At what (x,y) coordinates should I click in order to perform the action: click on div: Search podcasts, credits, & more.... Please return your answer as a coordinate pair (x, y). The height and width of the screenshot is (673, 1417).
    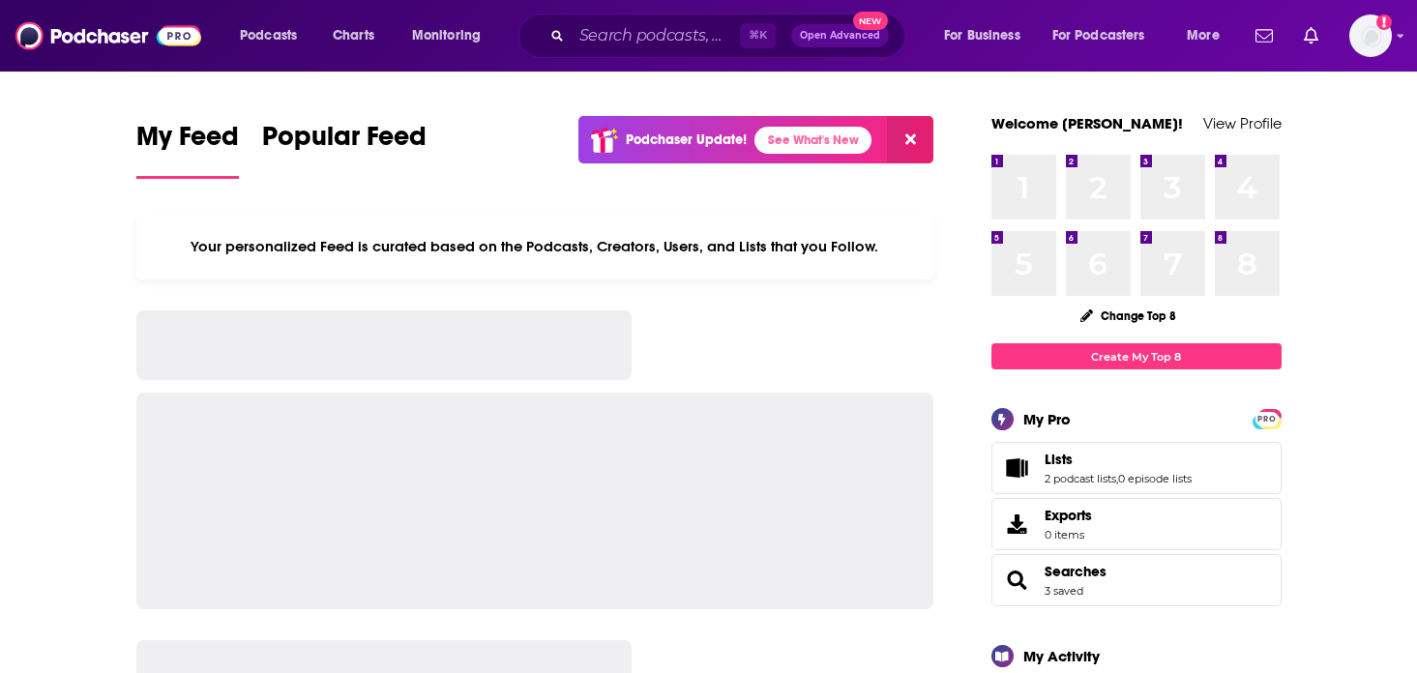
    Looking at the image, I should click on (731, 36).